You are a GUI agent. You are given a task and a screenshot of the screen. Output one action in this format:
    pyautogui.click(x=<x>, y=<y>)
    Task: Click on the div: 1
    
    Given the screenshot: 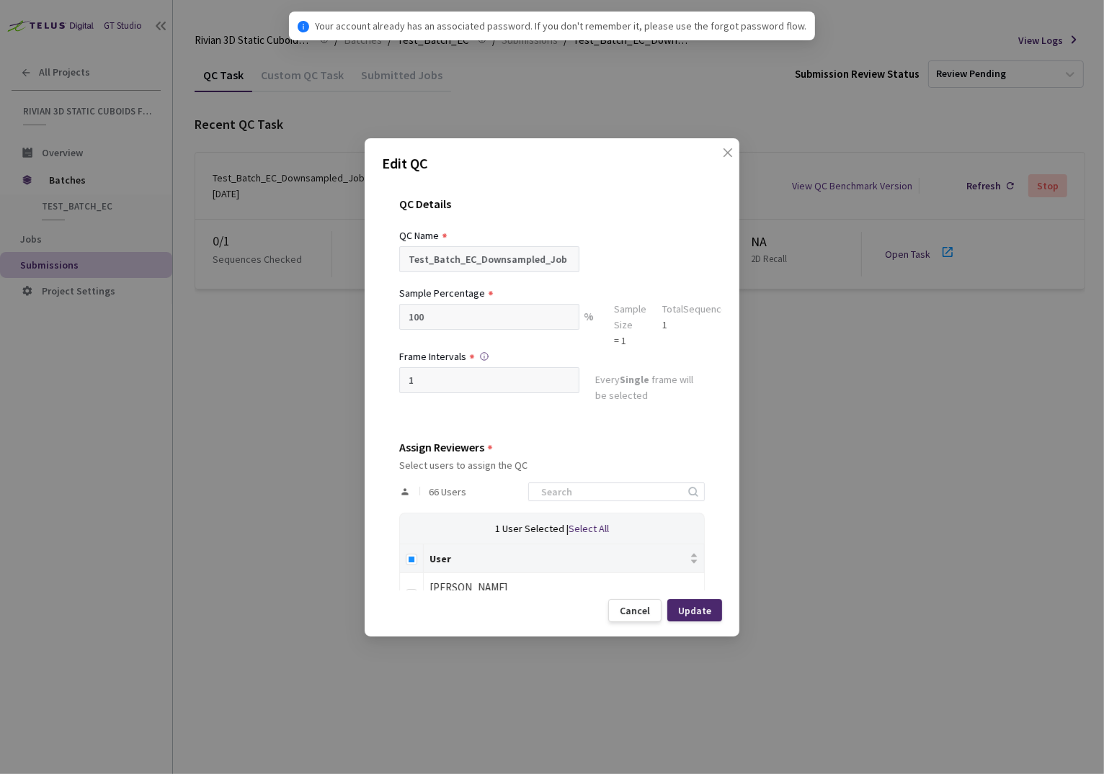 What is the action you would take?
    pyautogui.click(x=697, y=325)
    